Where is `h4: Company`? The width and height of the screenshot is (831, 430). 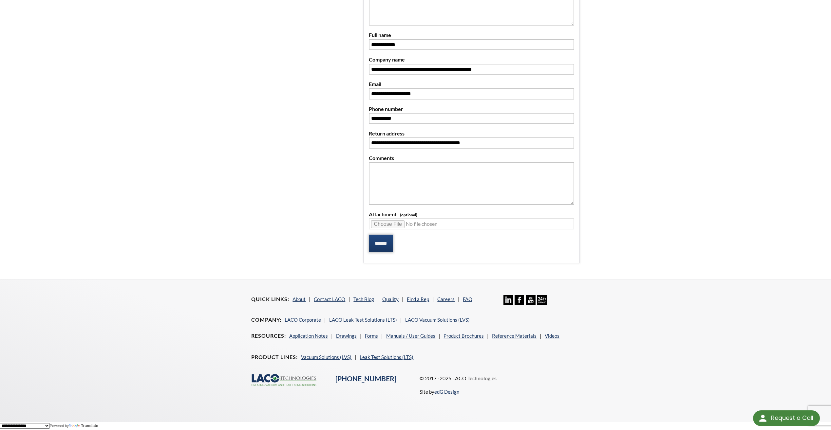 h4: Company is located at coordinates (266, 320).